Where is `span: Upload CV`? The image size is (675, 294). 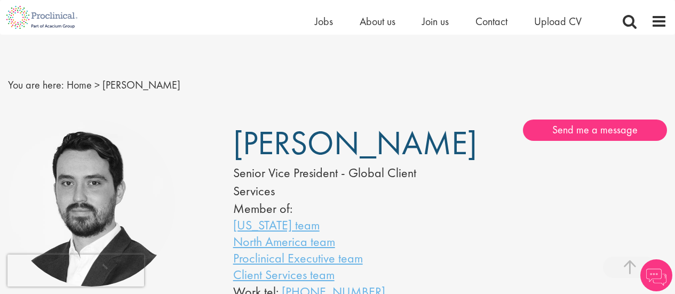 span: Upload CV is located at coordinates (558, 21).